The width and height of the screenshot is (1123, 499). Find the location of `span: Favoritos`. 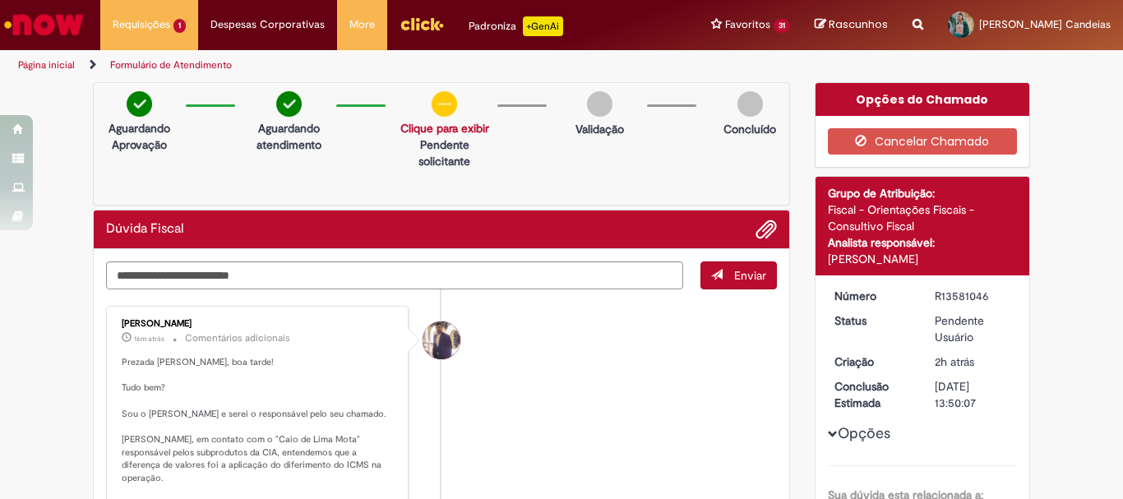

span: Favoritos is located at coordinates (747, 25).